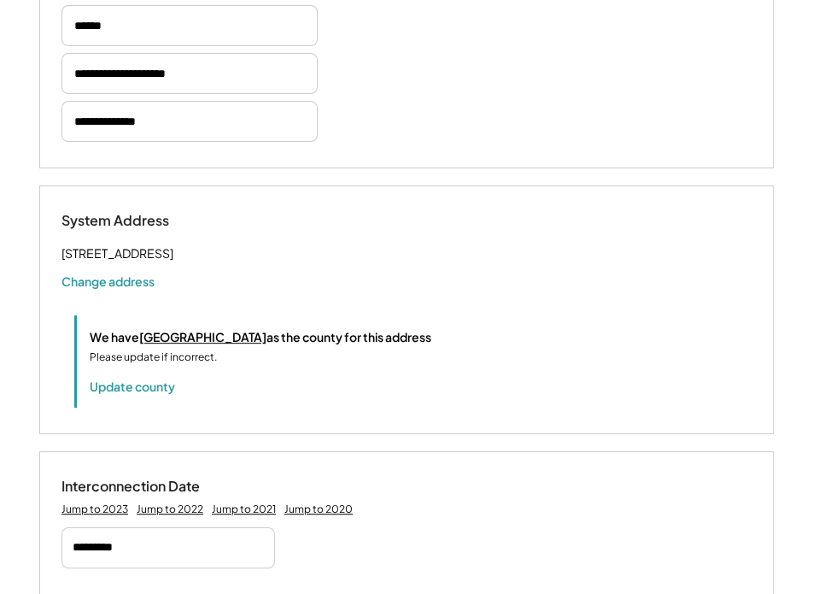 This screenshot has width=813, height=594. Describe the element at coordinates (243, 509) in the screenshot. I see `div: Jump to 2021` at that location.